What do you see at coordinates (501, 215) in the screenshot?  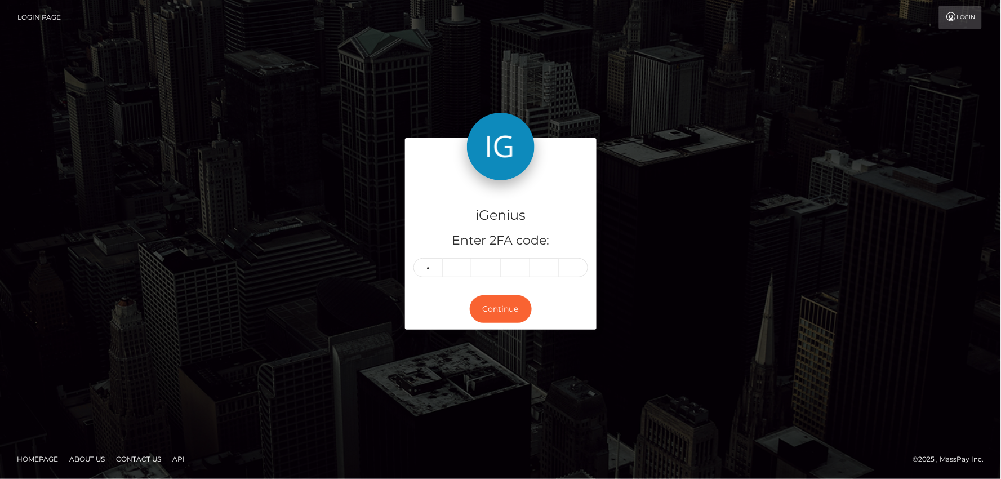 I see `h4: iGenius` at bounding box center [501, 215].